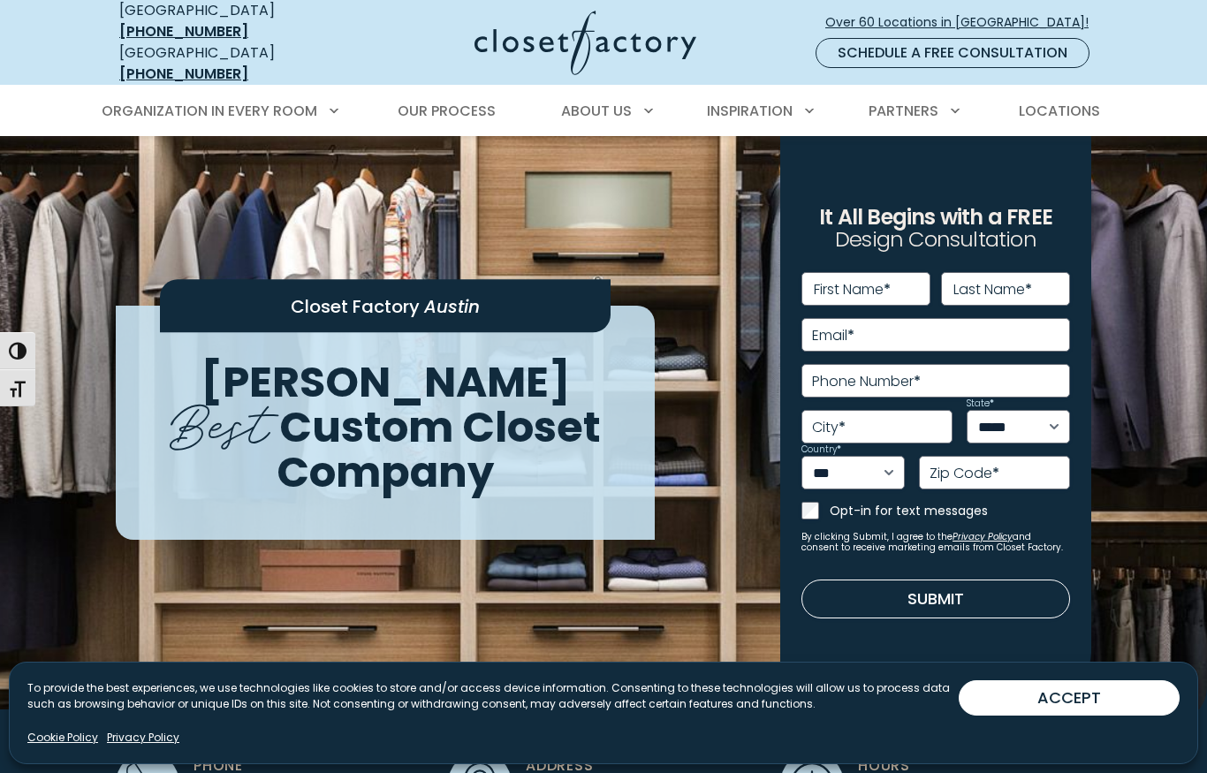 This screenshot has width=1207, height=773. What do you see at coordinates (852, 290) in the screenshot?
I see `label: First Name` at bounding box center [852, 290].